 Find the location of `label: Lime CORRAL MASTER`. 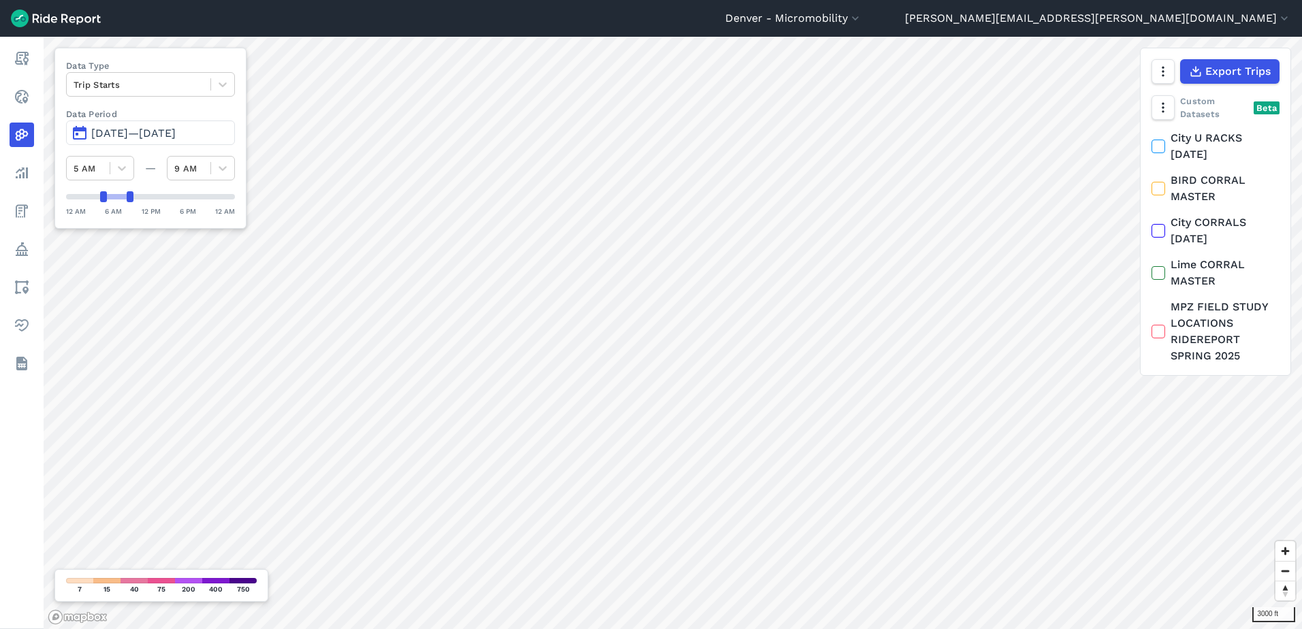

label: Lime CORRAL MASTER is located at coordinates (1215, 273).